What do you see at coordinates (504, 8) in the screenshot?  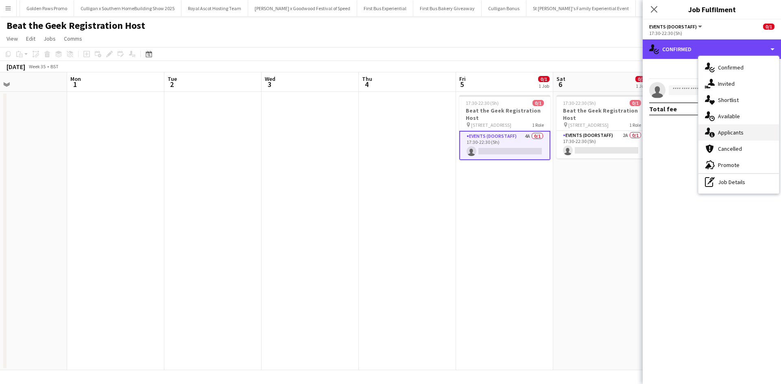 I see `button: Culligan Bonus` at bounding box center [504, 8].